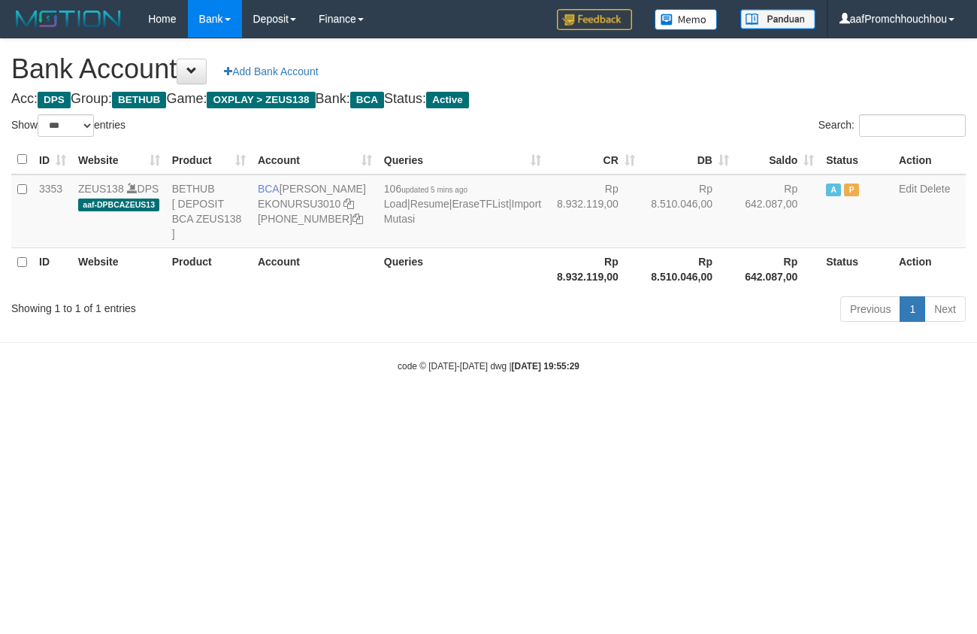 Image resolution: width=977 pixels, height=634 pixels. Describe the element at coordinates (68, 126) in the screenshot. I see `label: Show entries` at that location.